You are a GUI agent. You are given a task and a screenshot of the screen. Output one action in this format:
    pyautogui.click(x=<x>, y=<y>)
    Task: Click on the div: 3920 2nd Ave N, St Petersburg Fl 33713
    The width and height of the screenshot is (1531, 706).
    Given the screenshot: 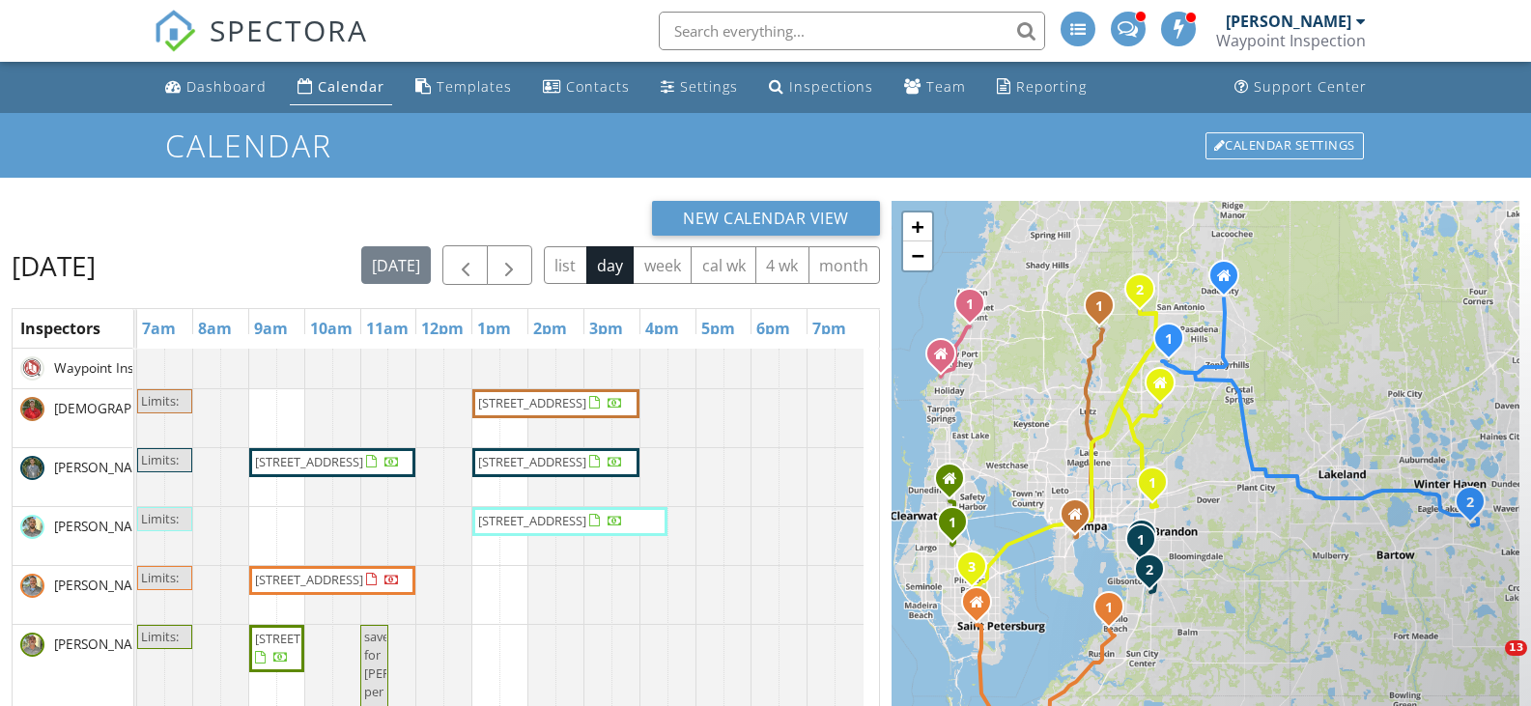 What is the action you would take?
    pyautogui.click(x=982, y=608)
    